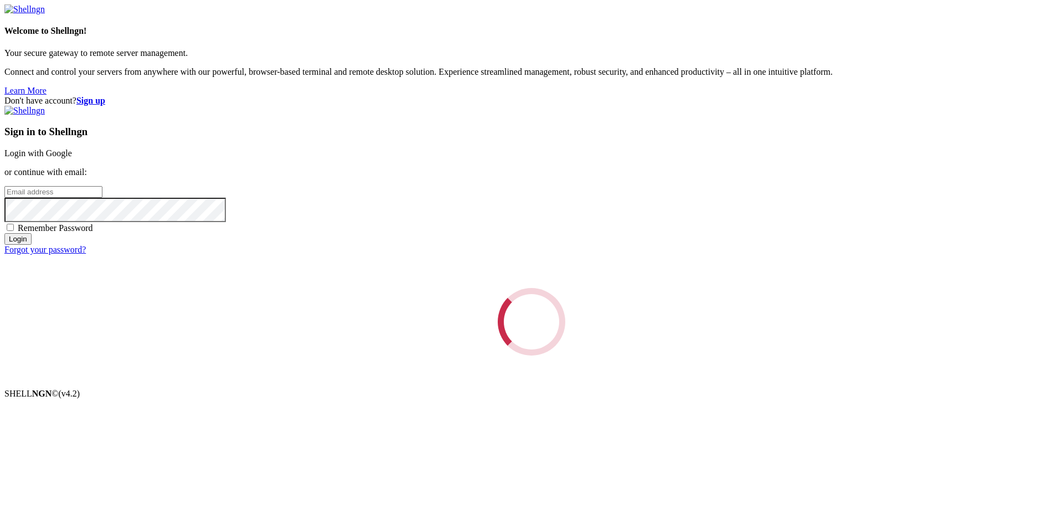  What do you see at coordinates (42, 393) in the screenshot?
I see `span: SHELL ©` at bounding box center [42, 393].